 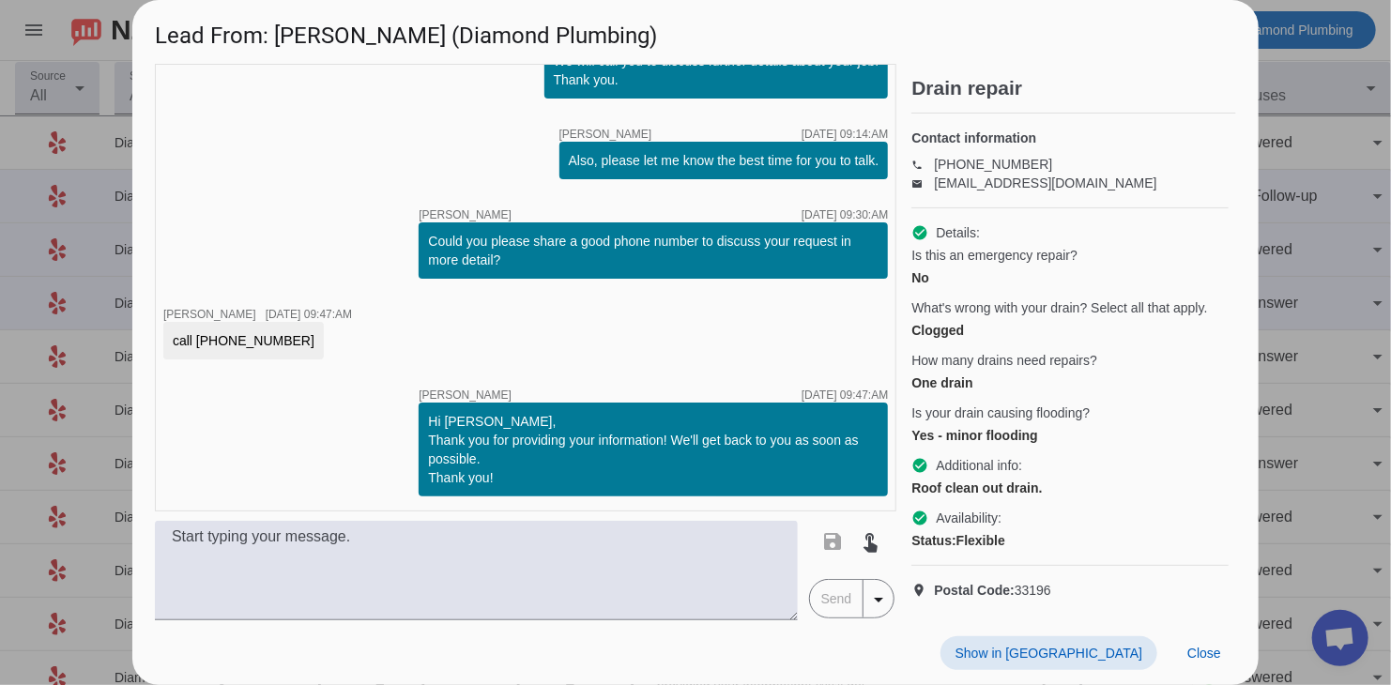 What do you see at coordinates (723, 160) in the screenshot?
I see `div: Also, please let me know the best time for you to talk.​` at bounding box center [723, 160].